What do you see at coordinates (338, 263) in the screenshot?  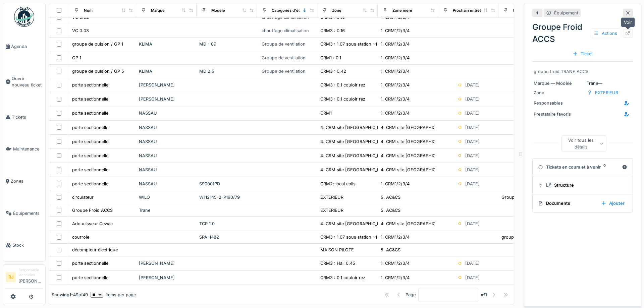 I see `div: CRM3 : Hall 0.45` at bounding box center [338, 263].